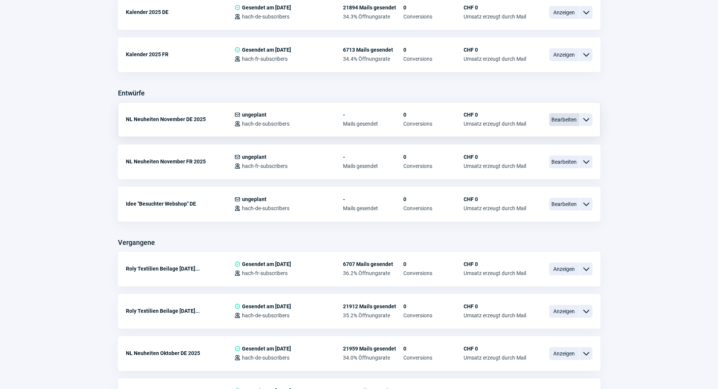 The image size is (718, 389). Describe the element at coordinates (180, 353) in the screenshot. I see `div: NL Neuheiten Oktober DE 2025` at that location.